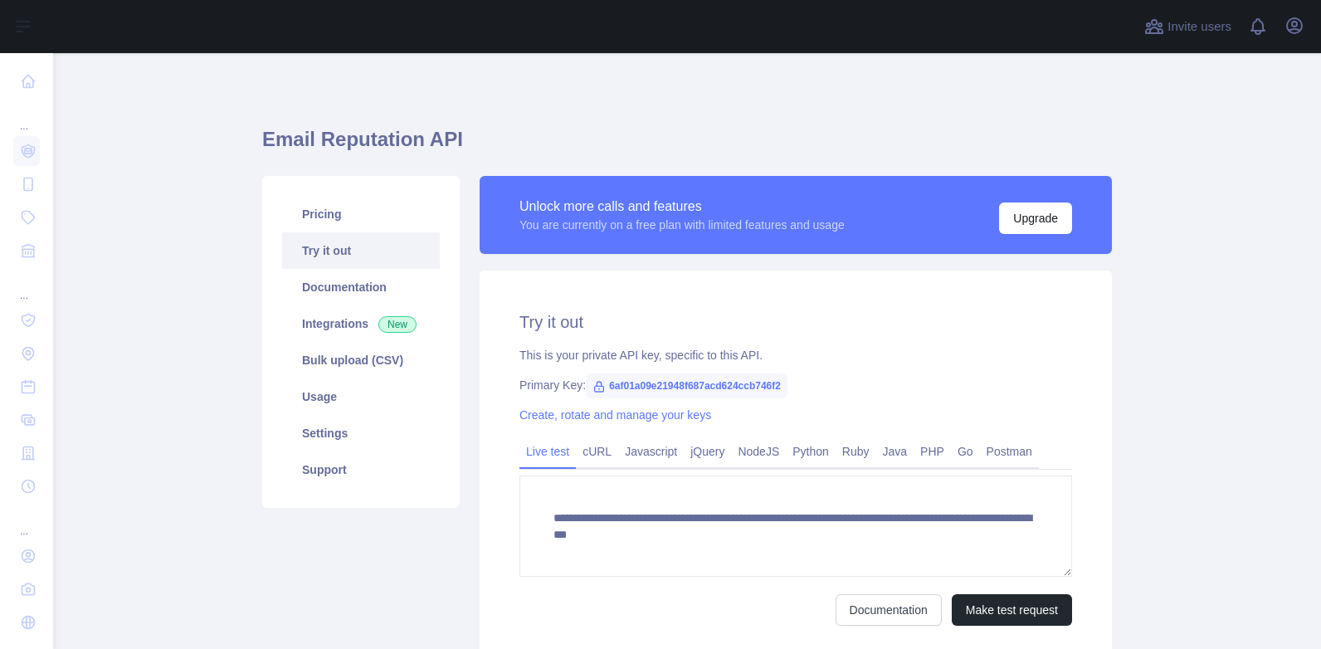  What do you see at coordinates (361, 324) in the screenshot?
I see `a: Integrations New` at bounding box center [361, 324].